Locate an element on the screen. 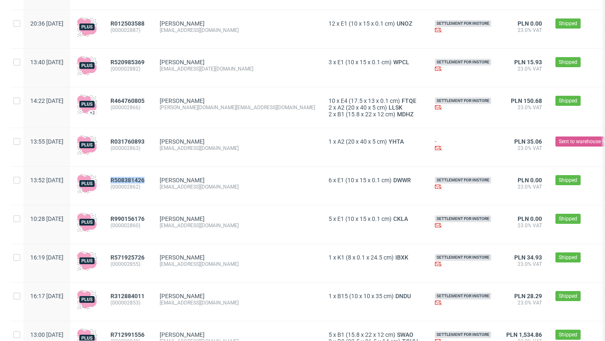 This screenshot has width=605, height=341. span: (000002882) is located at coordinates (128, 69).